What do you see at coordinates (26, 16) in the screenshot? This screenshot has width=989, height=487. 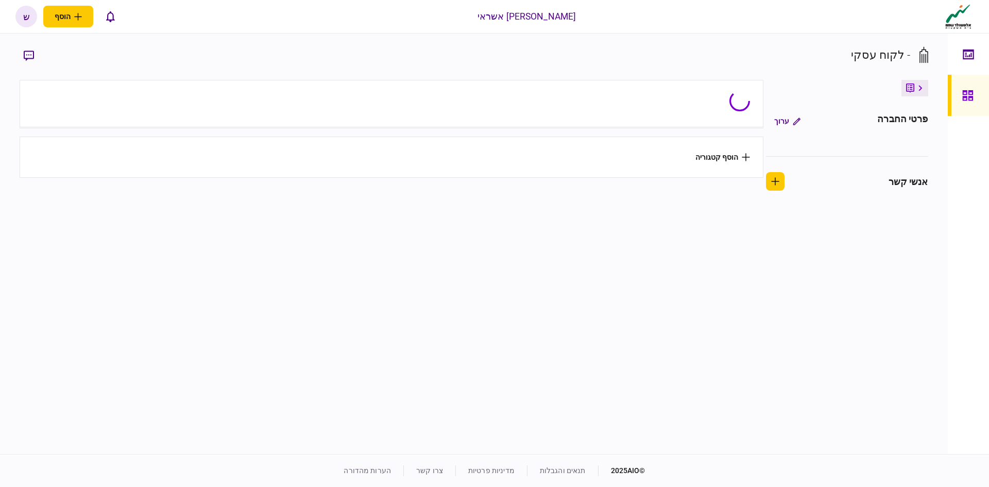 I see `div: ש` at bounding box center [26, 16].